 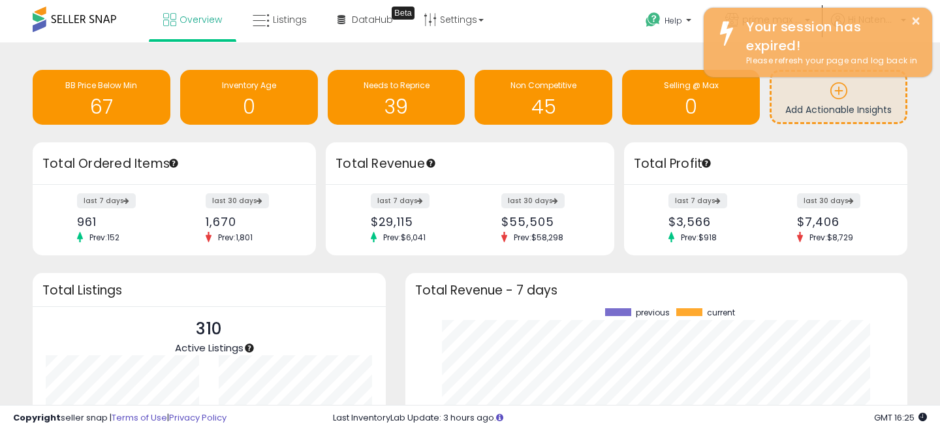 What do you see at coordinates (900, 417) in the screenshot?
I see `span: 2025-09-11 16:25 GMT` at bounding box center [900, 417].